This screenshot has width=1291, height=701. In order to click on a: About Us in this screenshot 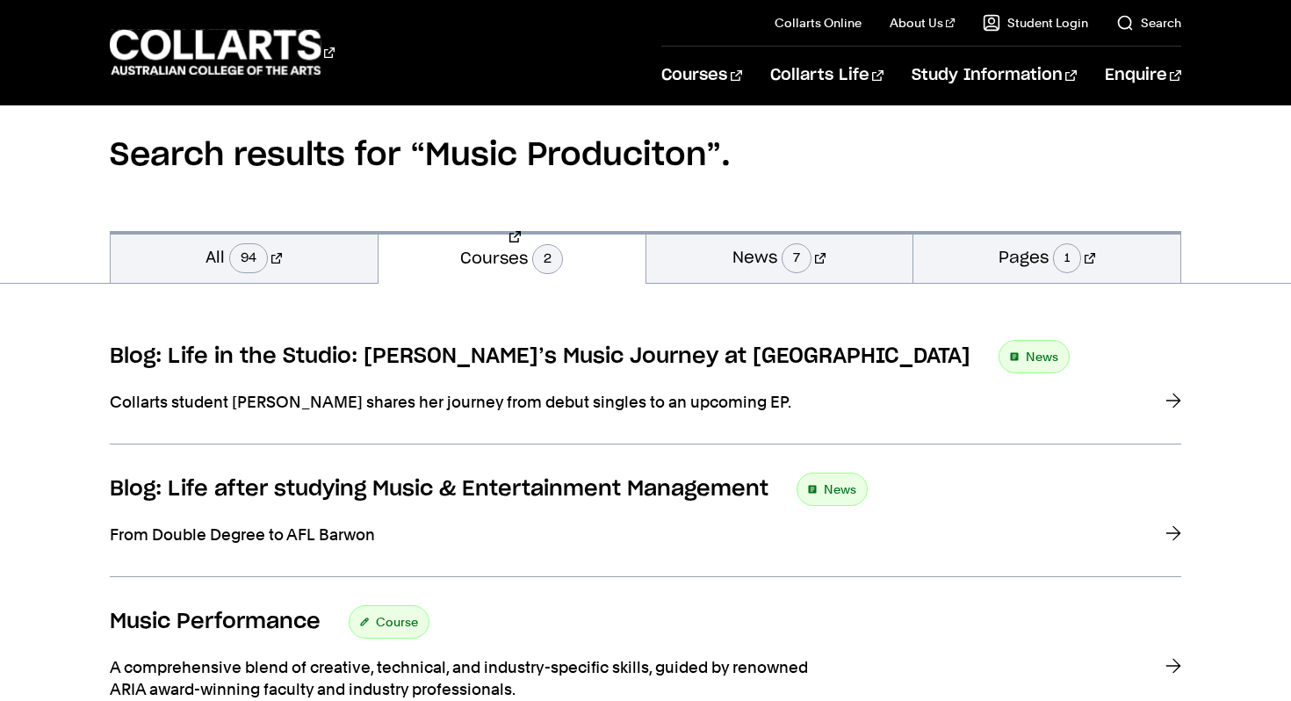, I will do `click(922, 23)`.